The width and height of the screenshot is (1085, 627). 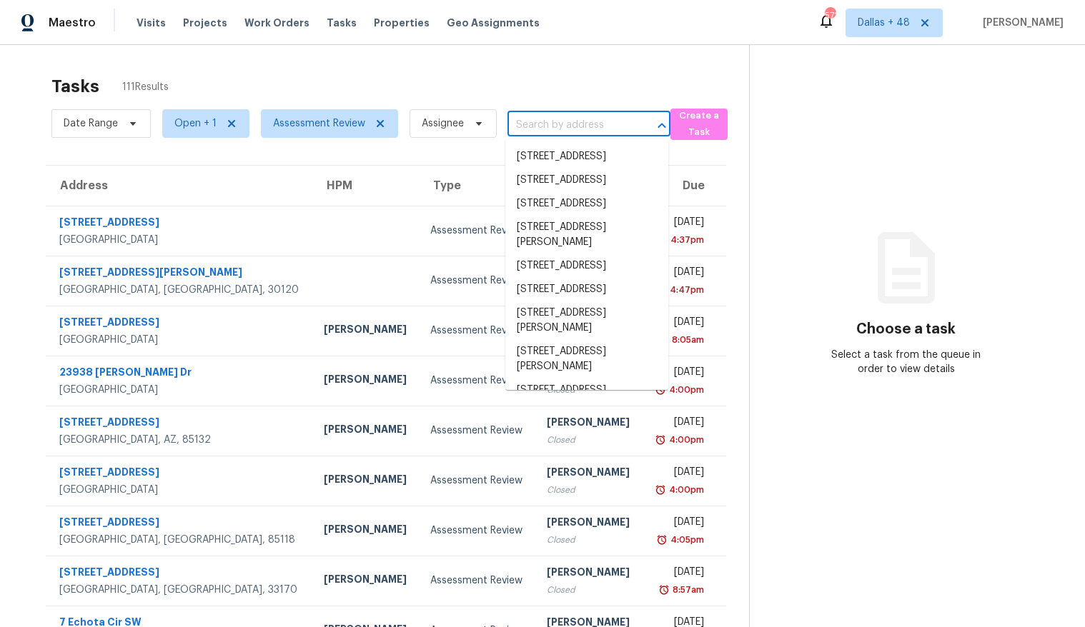 I want to click on button: Create a Task, so click(x=699, y=124).